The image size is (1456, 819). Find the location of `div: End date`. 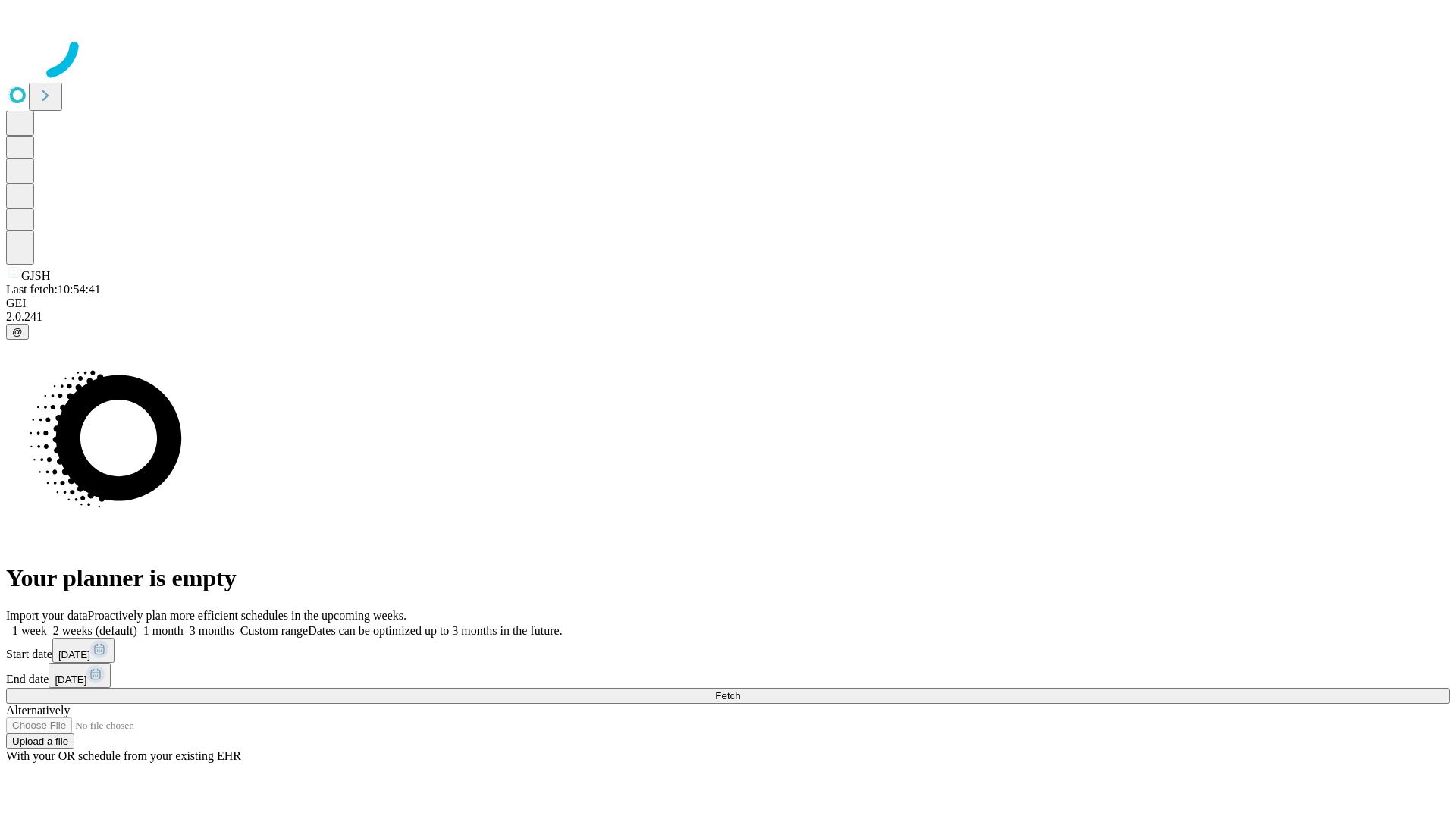

div: End date is located at coordinates (728, 675).